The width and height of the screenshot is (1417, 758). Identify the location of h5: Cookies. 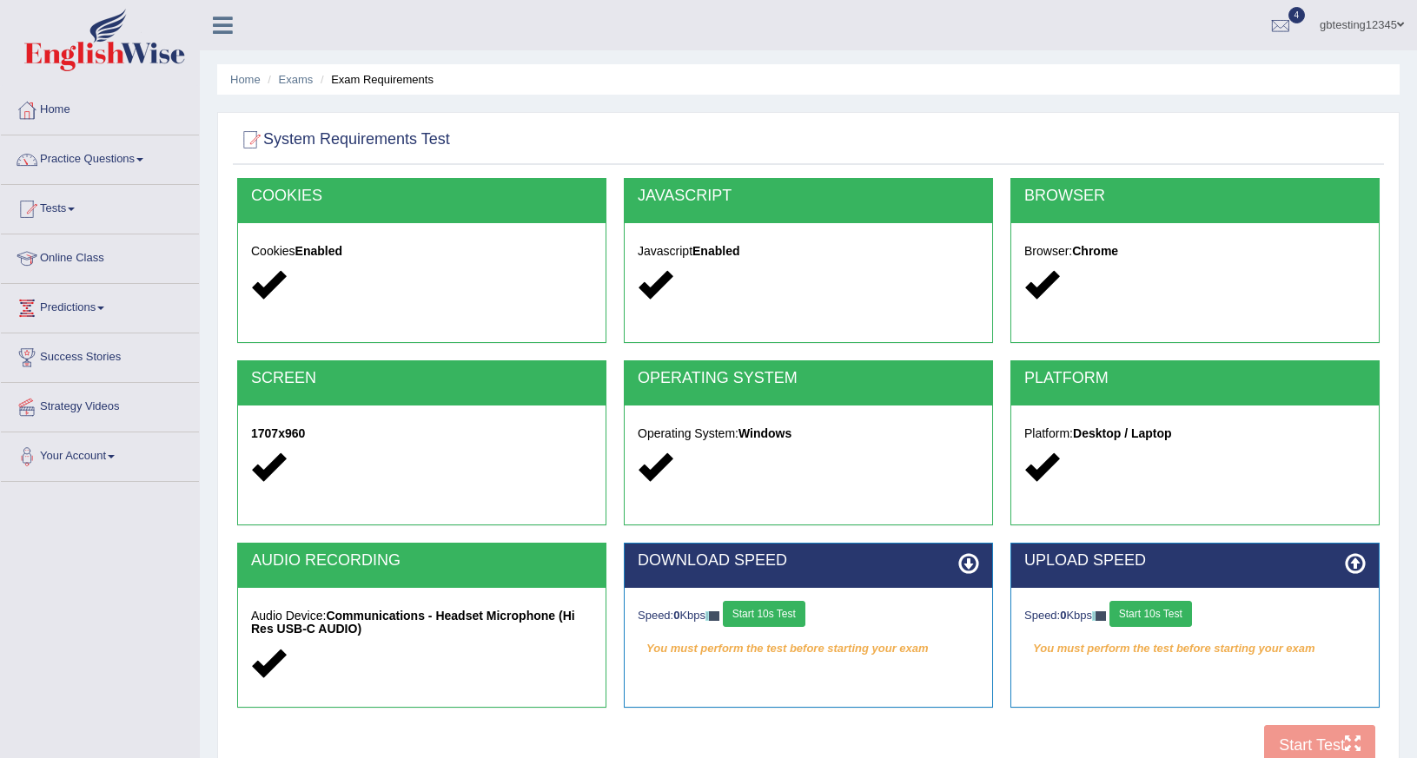
(421, 251).